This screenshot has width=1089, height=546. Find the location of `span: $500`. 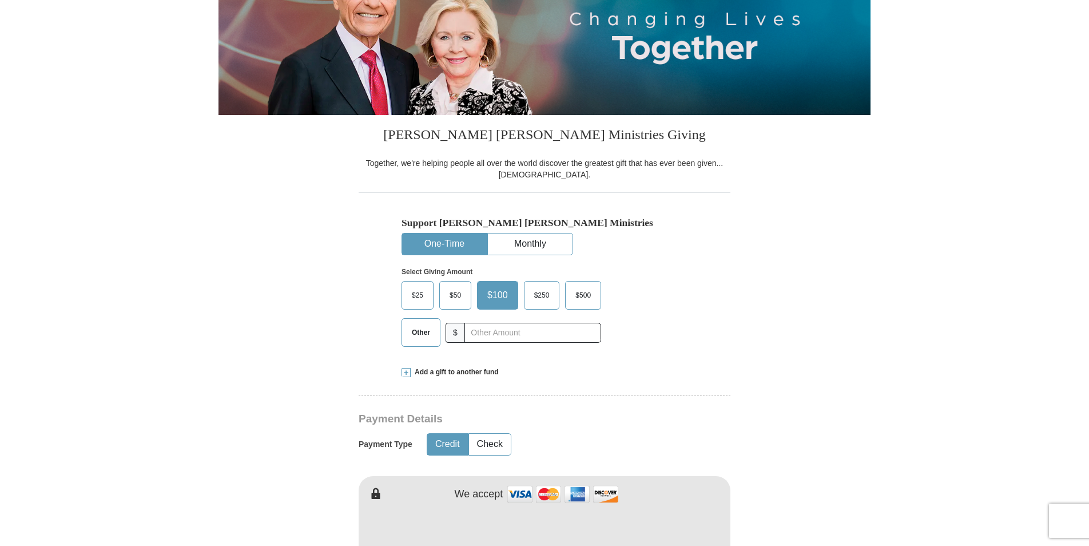

span: $500 is located at coordinates (583, 295).